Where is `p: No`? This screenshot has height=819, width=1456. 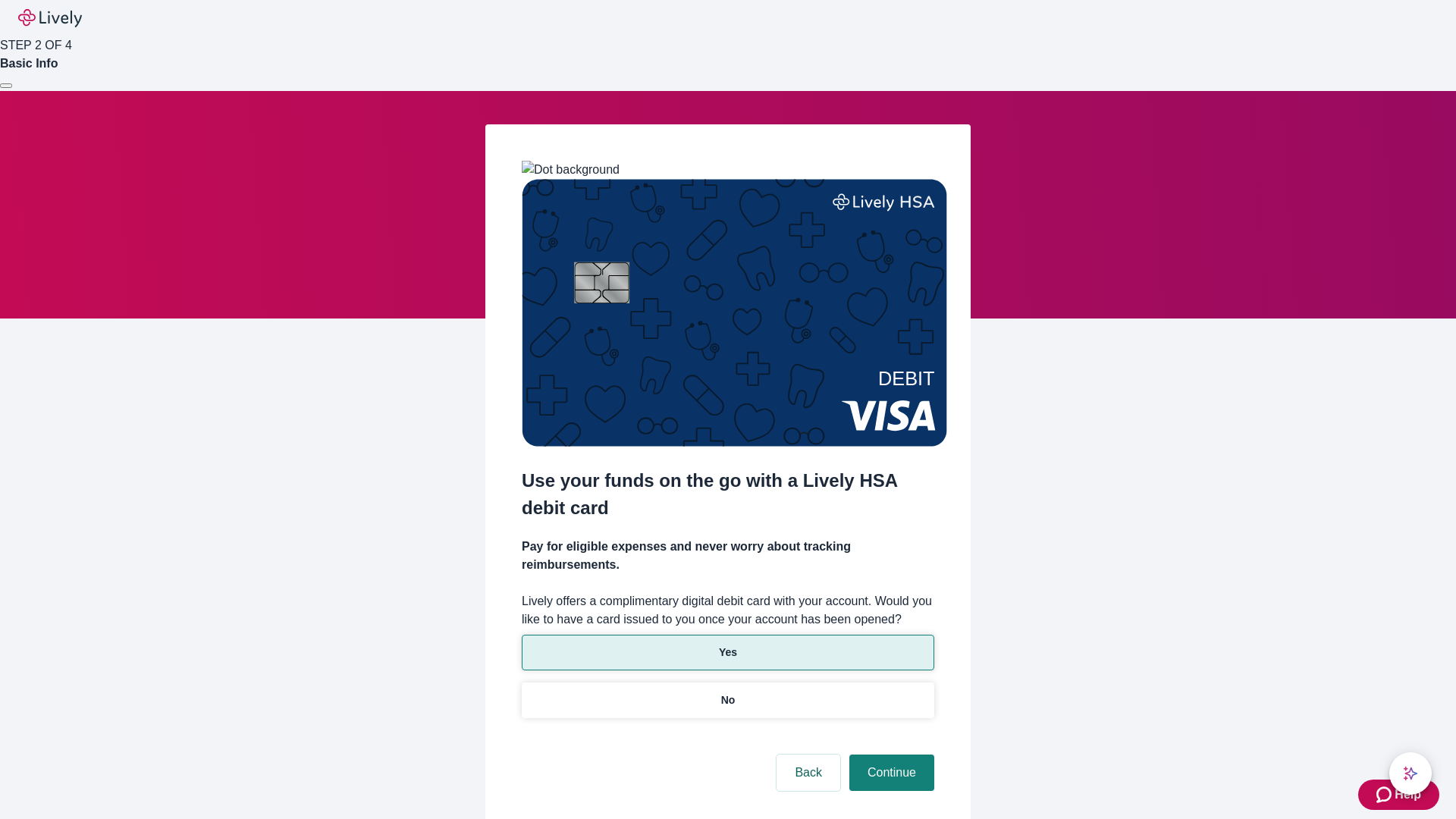
p: No is located at coordinates (728, 699).